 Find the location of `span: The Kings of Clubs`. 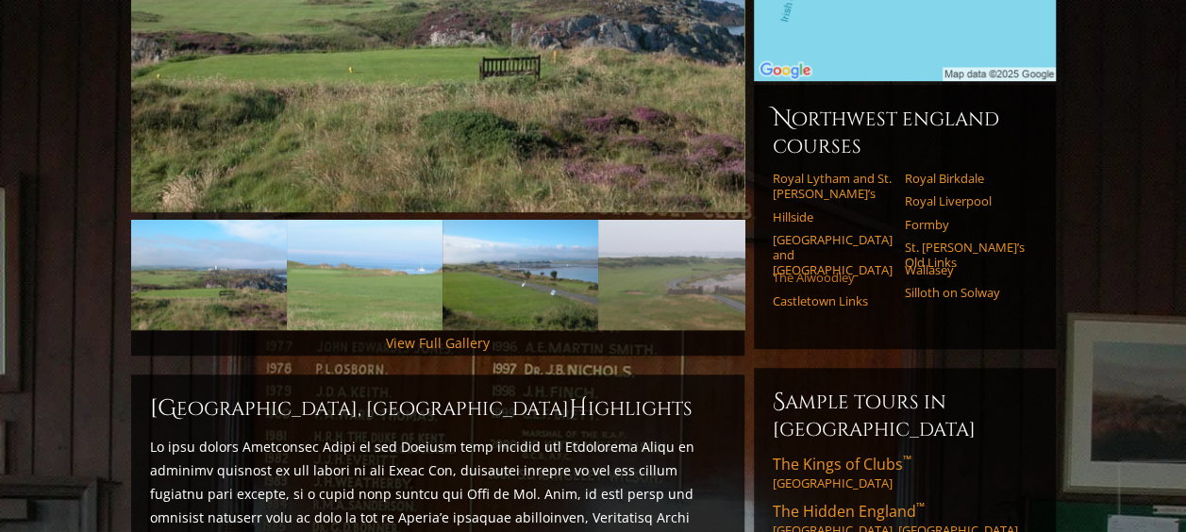

span: The Kings of Clubs is located at coordinates (841, 464).